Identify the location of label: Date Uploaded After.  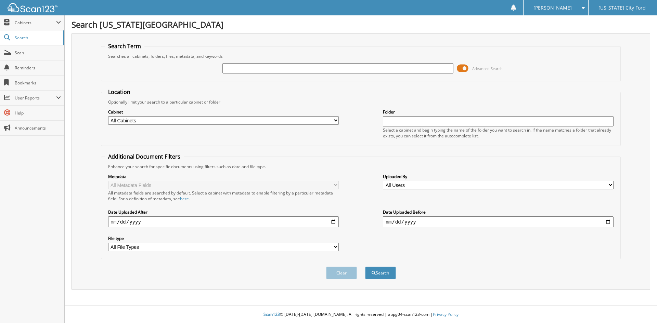
(223, 212).